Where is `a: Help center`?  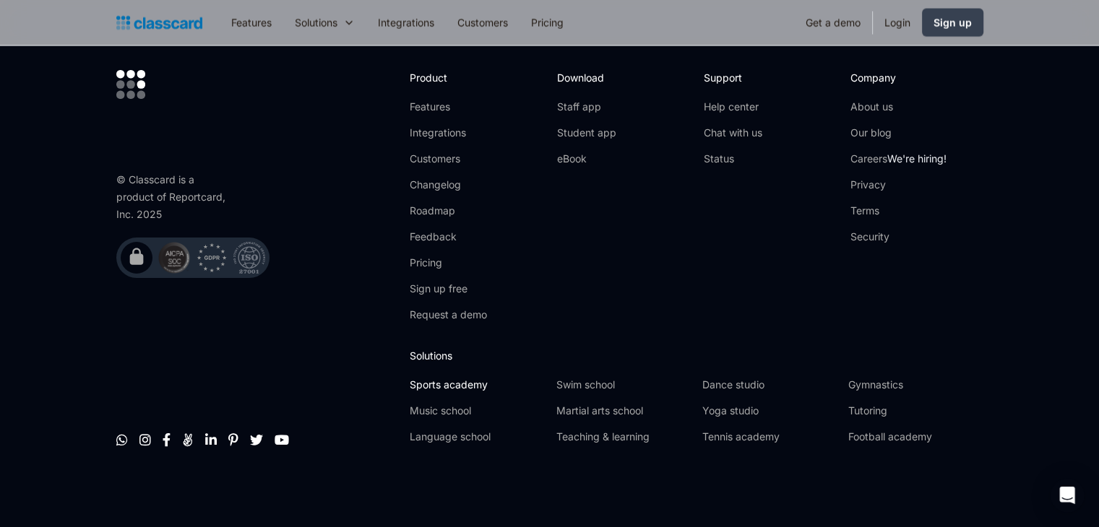 a: Help center is located at coordinates (733, 107).